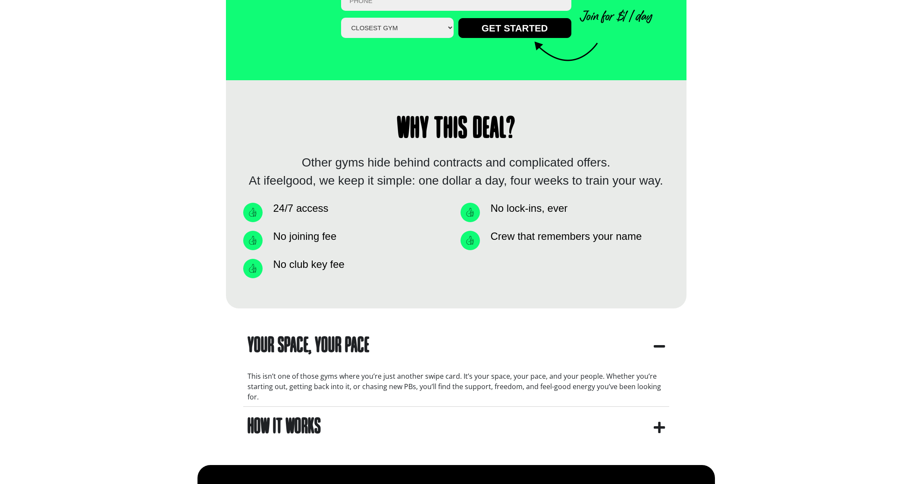  What do you see at coordinates (308, 346) in the screenshot?
I see `div: Your Space, Your Pace` at bounding box center [308, 346].